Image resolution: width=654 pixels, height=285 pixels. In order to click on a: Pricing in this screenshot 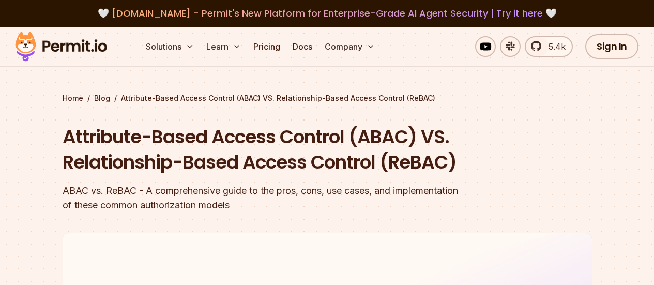, I will do `click(267, 47)`.